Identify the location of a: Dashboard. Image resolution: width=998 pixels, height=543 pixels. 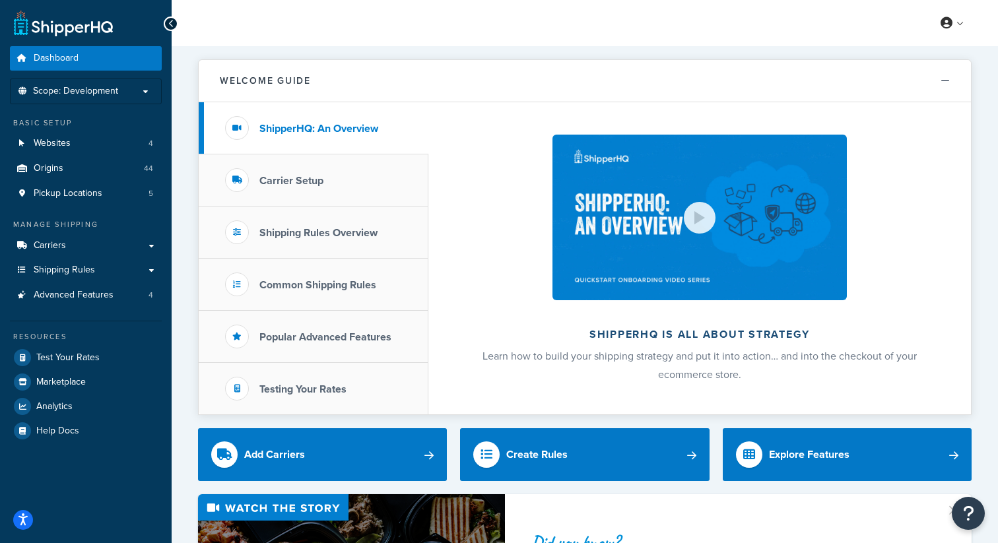
(86, 58).